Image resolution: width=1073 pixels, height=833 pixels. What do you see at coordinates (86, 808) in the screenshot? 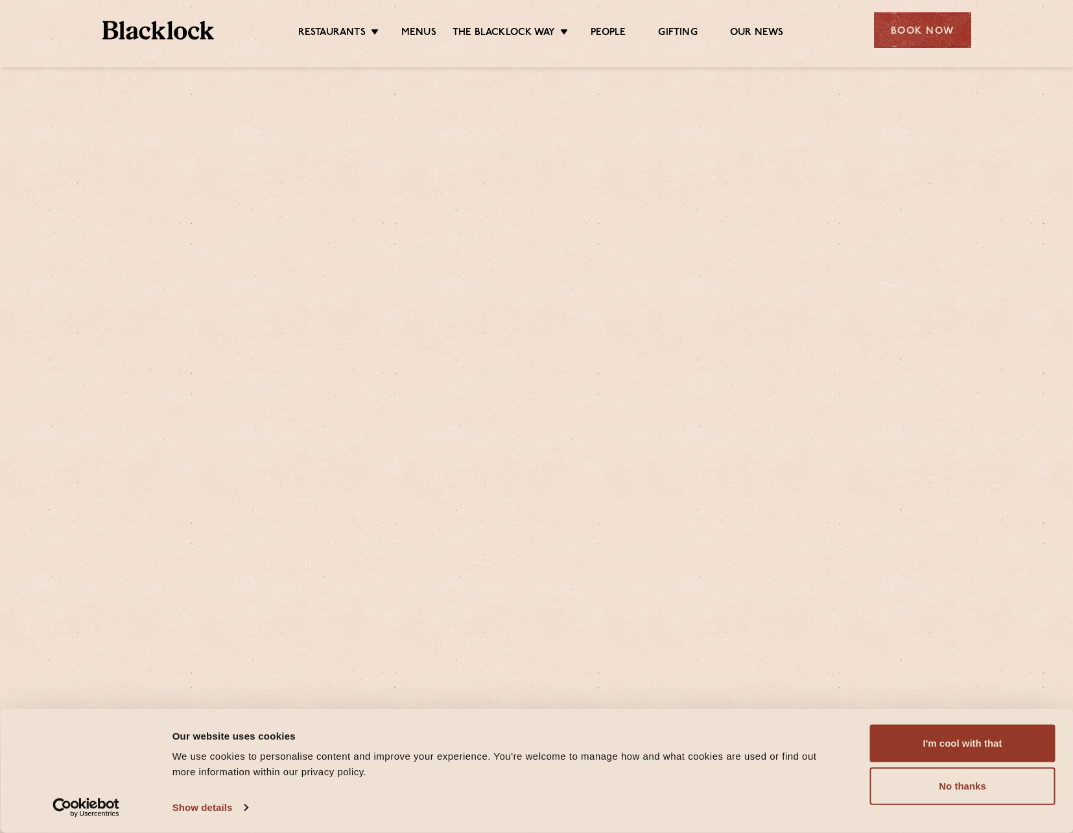
I see `a: Usercentrics Cookiebot - opens in a new window` at bounding box center [86, 808].